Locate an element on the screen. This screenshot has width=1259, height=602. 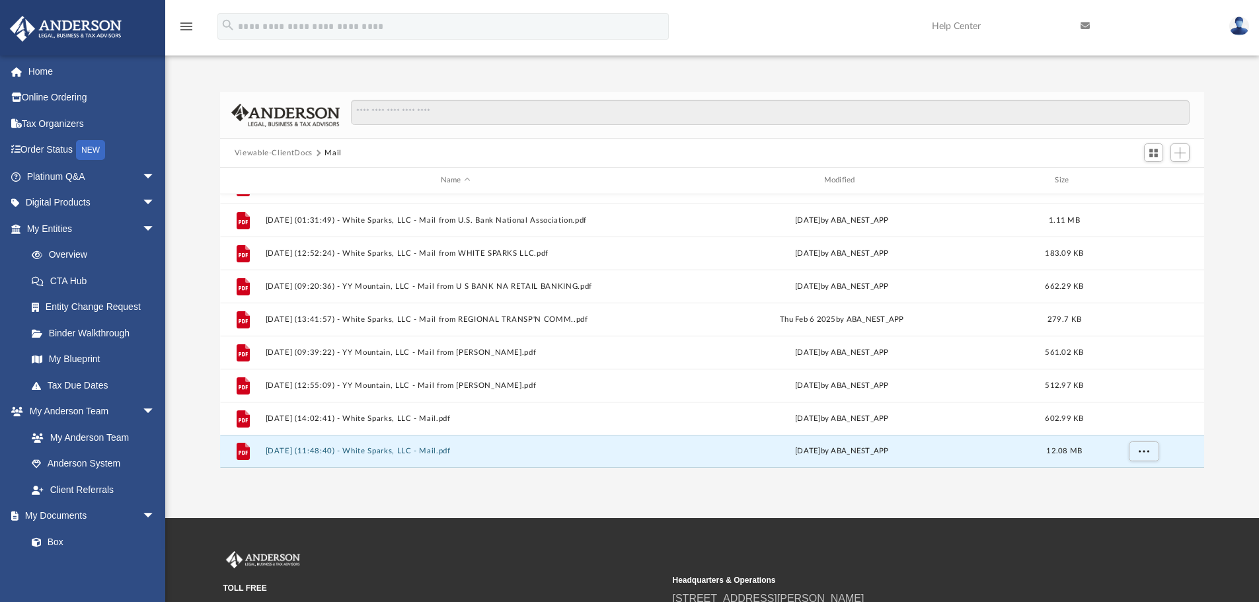
a: My Anderson Teamarrow_drop_down is located at coordinates (89, 412).